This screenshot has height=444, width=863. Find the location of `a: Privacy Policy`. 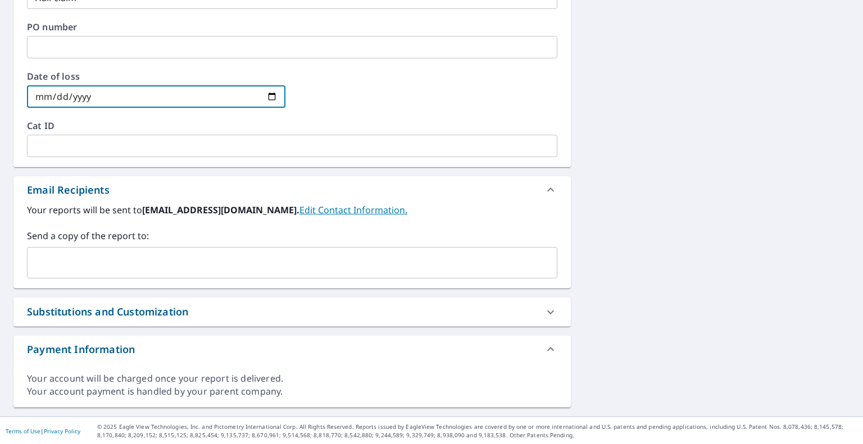

a: Privacy Policy is located at coordinates (62, 431).